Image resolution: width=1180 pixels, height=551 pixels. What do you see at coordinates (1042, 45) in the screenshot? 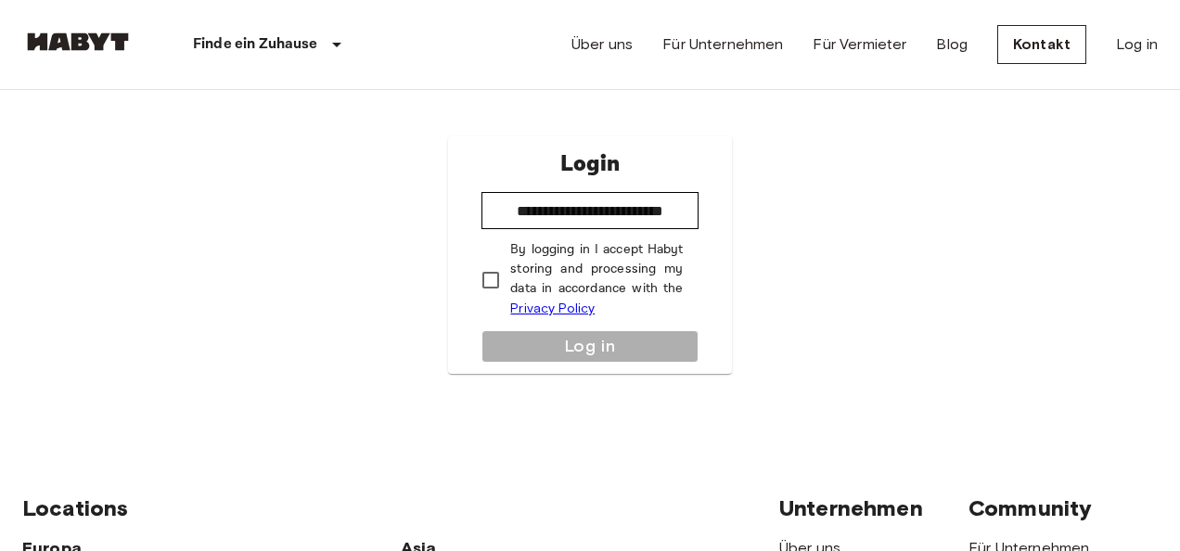
I see `a: Kontakt` at bounding box center [1042, 45].